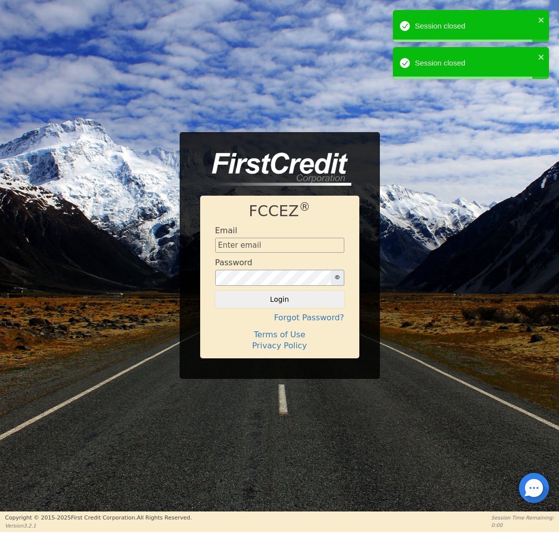  I want to click on button: Login, so click(280, 299).